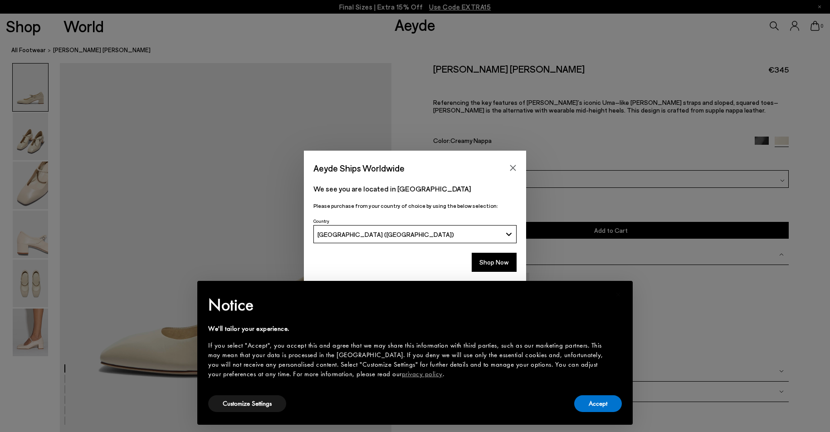 Image resolution: width=830 pixels, height=432 pixels. Describe the element at coordinates (359, 168) in the screenshot. I see `span: Aeyde Ships Worldwide` at that location.